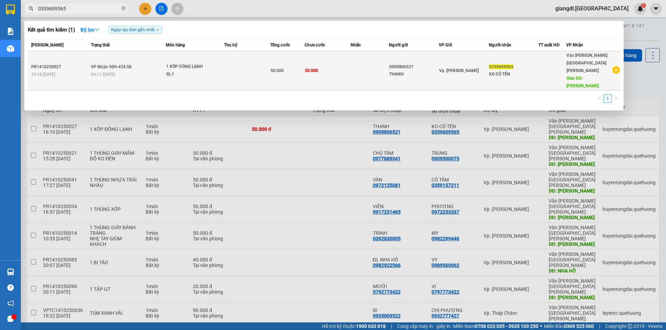 Image resolution: width=666 pixels, height=330 pixels. Describe the element at coordinates (10, 303) in the screenshot. I see `span: notification` at that location.